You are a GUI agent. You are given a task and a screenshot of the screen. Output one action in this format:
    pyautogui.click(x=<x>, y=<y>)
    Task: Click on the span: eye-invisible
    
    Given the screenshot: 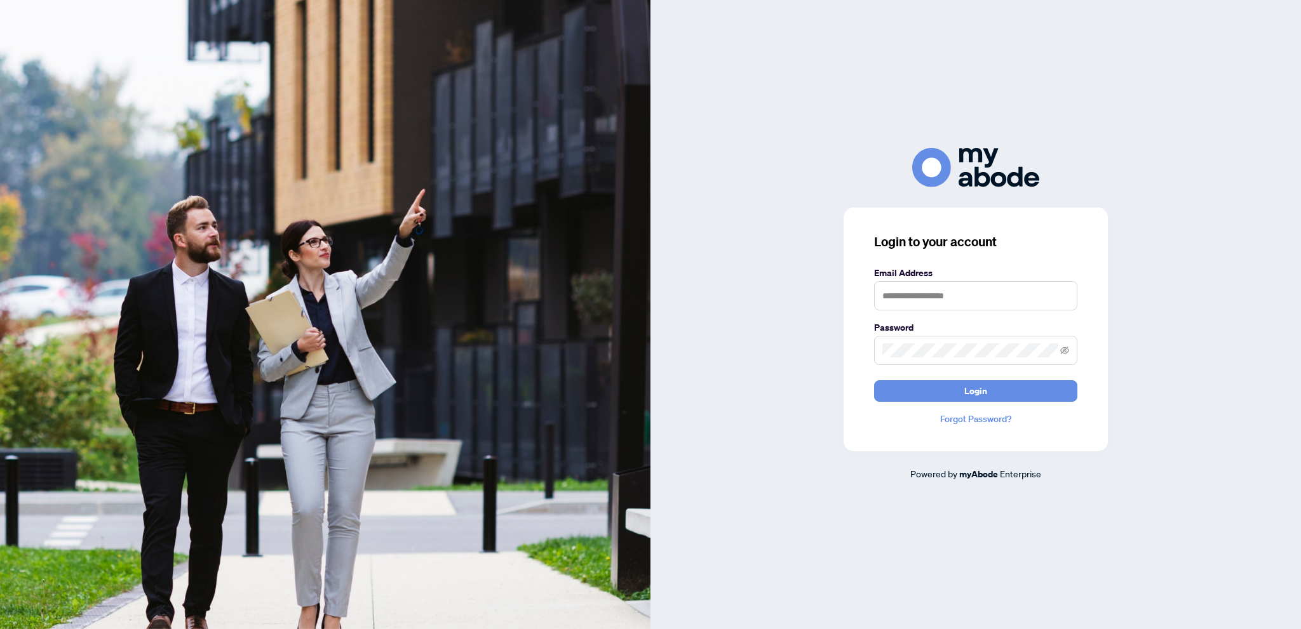 What is the action you would take?
    pyautogui.click(x=1065, y=351)
    